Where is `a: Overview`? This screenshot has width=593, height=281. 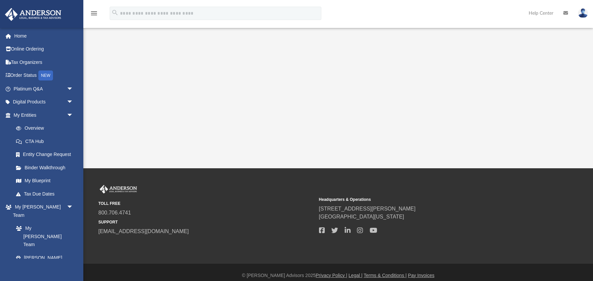
a: Overview is located at coordinates (46, 129).